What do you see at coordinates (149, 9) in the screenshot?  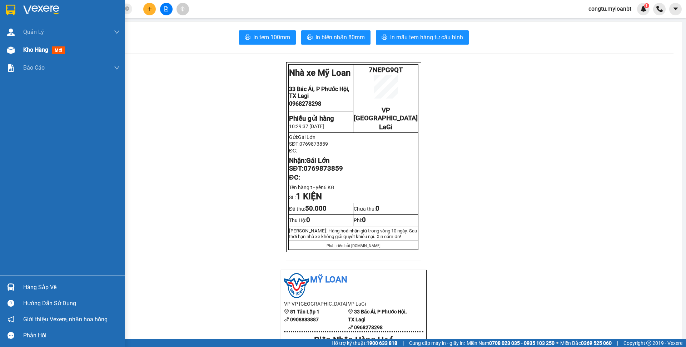 I see `button: plus` at bounding box center [149, 9].